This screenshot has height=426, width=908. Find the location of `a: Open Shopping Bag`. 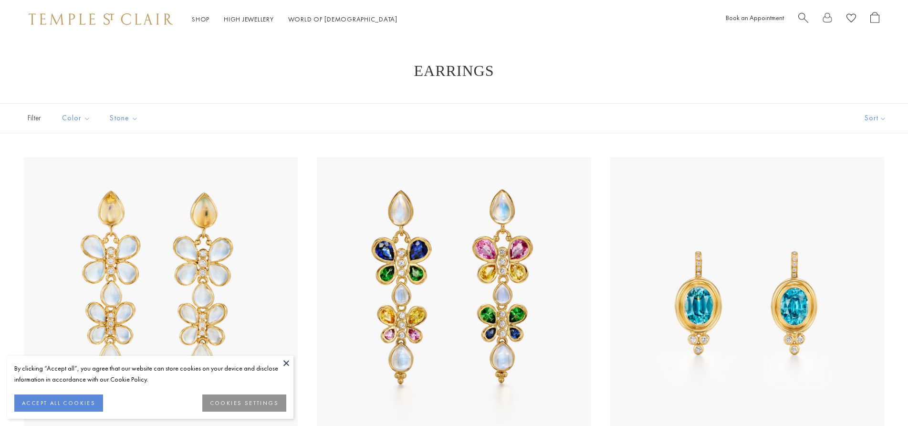

a: Open Shopping Bag is located at coordinates (875, 19).